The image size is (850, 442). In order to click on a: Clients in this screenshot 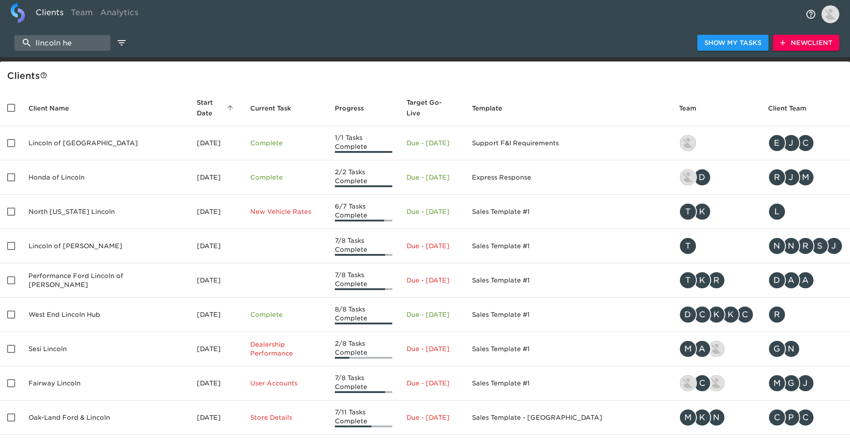, I will do `click(49, 14)`.